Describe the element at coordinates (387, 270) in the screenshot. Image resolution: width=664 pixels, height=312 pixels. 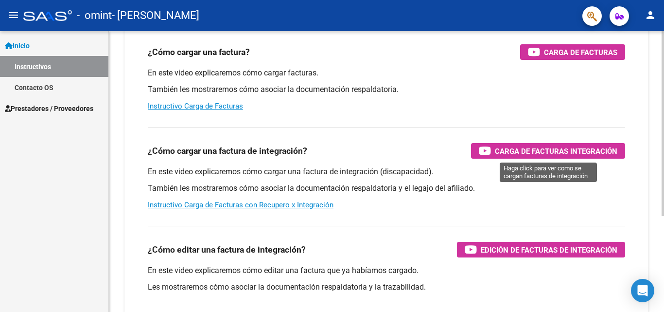
I see `p: En este video explicaremos cómo editar una factura que ya habíamos cargado.` at that location.